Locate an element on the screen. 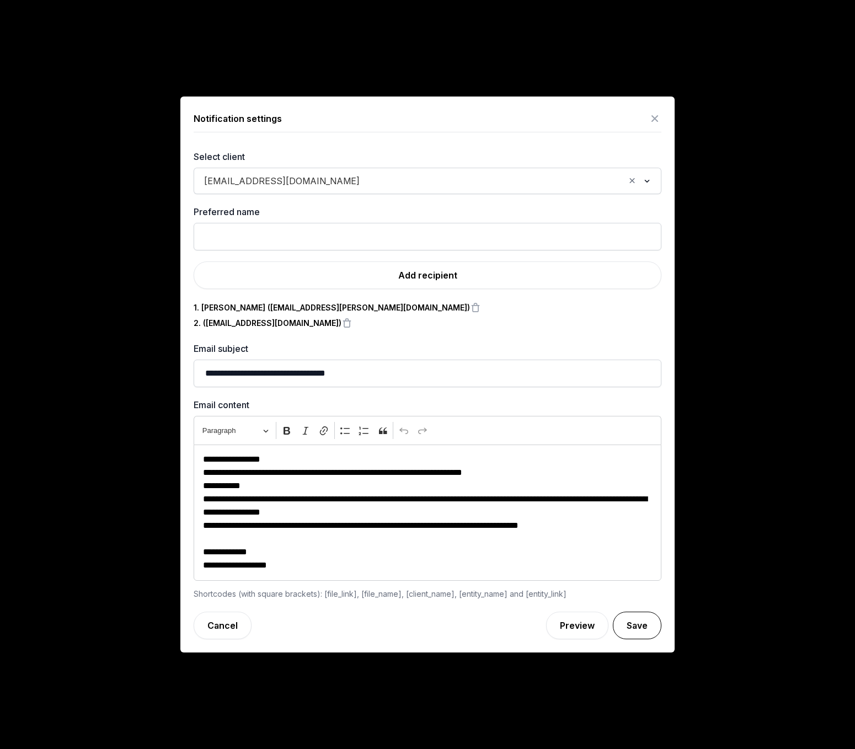 The height and width of the screenshot is (749, 855). div: Editor toolbar is located at coordinates (428, 430).